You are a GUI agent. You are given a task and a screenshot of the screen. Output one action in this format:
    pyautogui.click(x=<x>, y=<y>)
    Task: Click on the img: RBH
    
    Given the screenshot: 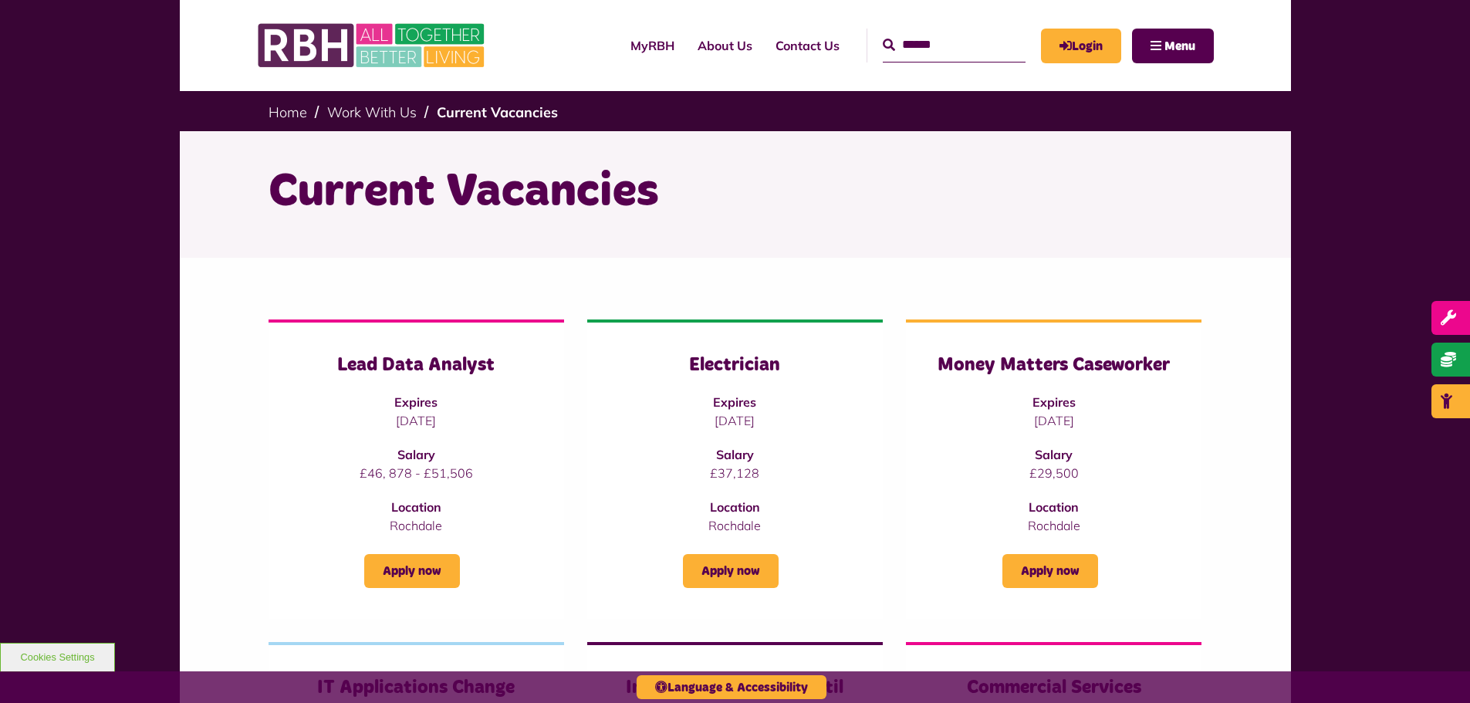 What is the action you would take?
    pyautogui.click(x=373, y=46)
    